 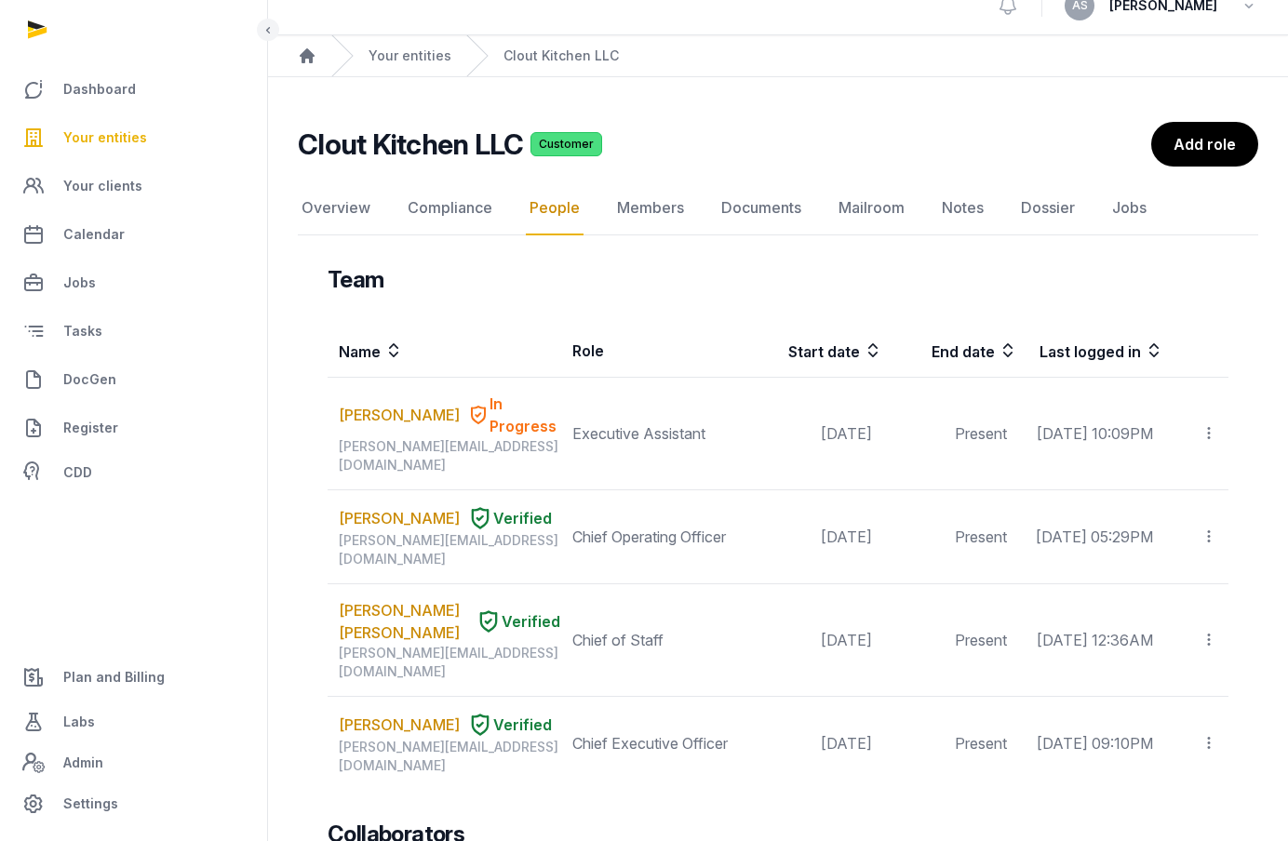 What do you see at coordinates (356, 280) in the screenshot?
I see `h3: Team` at bounding box center [356, 280].